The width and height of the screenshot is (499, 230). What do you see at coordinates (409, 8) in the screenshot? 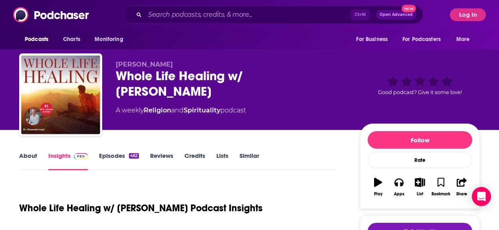
I see `span: New` at bounding box center [409, 8].